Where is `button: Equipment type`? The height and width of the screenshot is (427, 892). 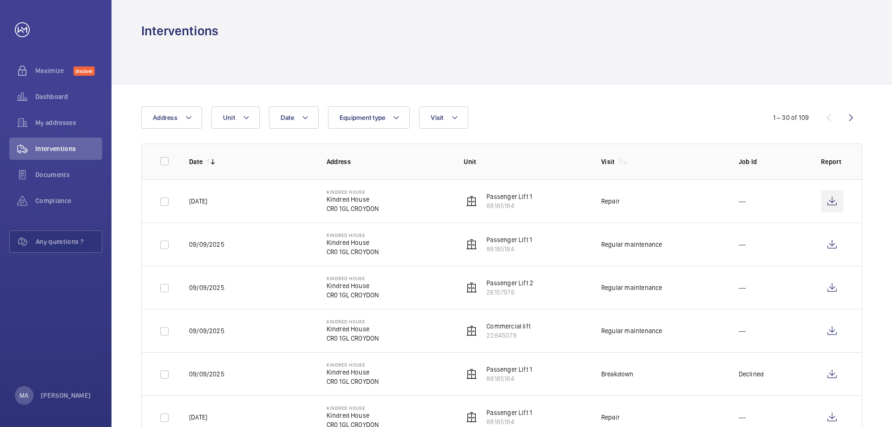
button: Equipment type is located at coordinates (369, 118).